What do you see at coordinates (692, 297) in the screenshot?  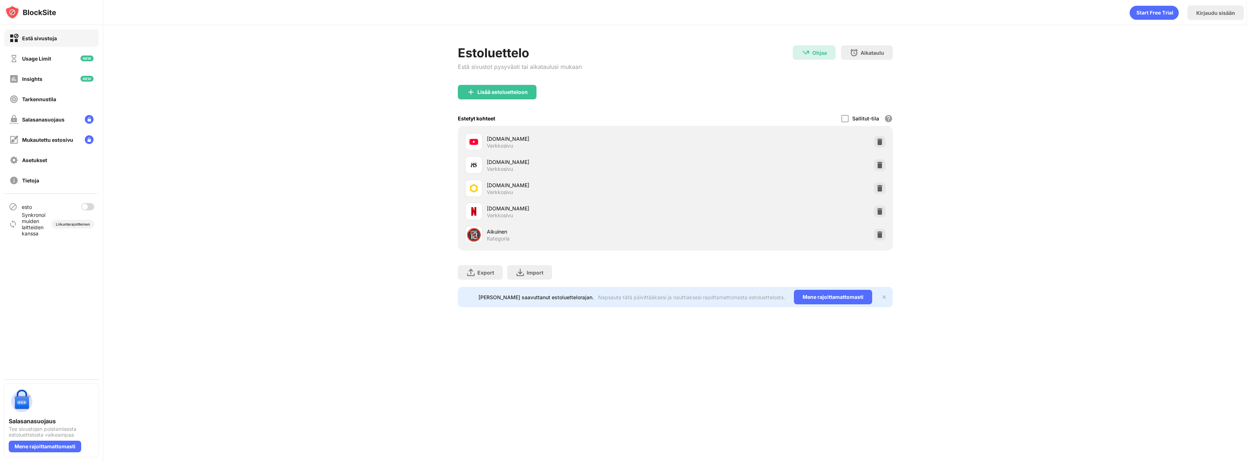 I see `div: Napsauta tätä päivittääksesi ja nauttiaksesi rajoittamattomasta estoluettelosta.` at bounding box center [692, 297].